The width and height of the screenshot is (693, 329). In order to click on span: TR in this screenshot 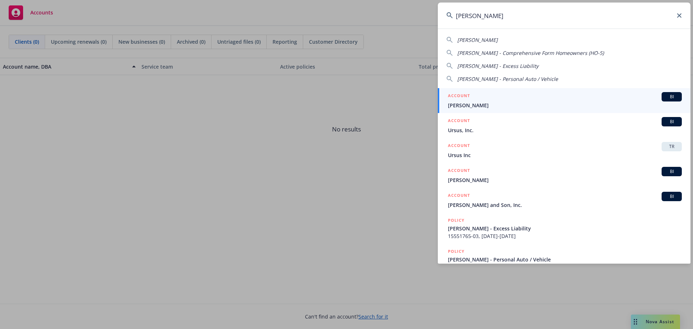, I will do `click(672, 147)`.